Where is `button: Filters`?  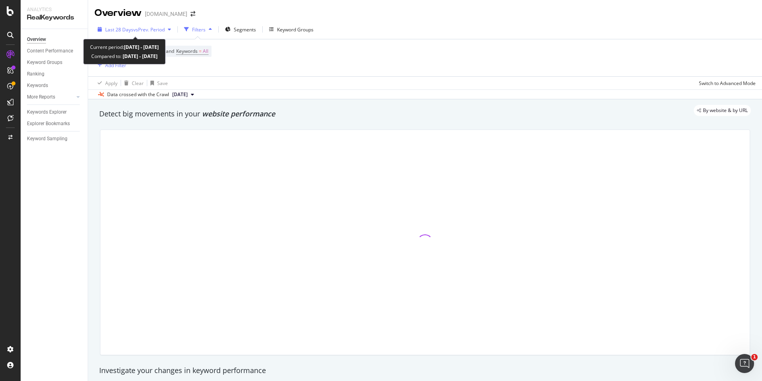
button: Filters is located at coordinates (198, 29).